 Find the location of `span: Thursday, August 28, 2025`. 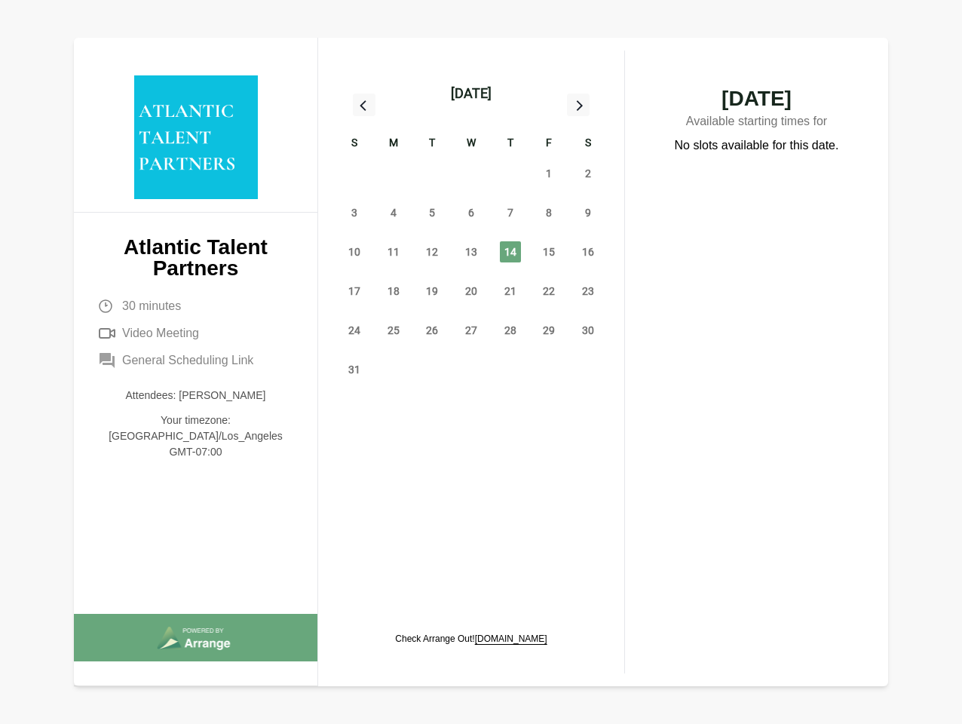

span: Thursday, August 28, 2025 is located at coordinates (511, 330).